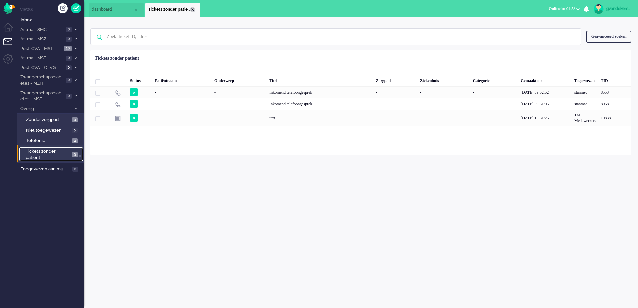  I want to click on a: Zonder zorgpad 3, so click(51, 120).